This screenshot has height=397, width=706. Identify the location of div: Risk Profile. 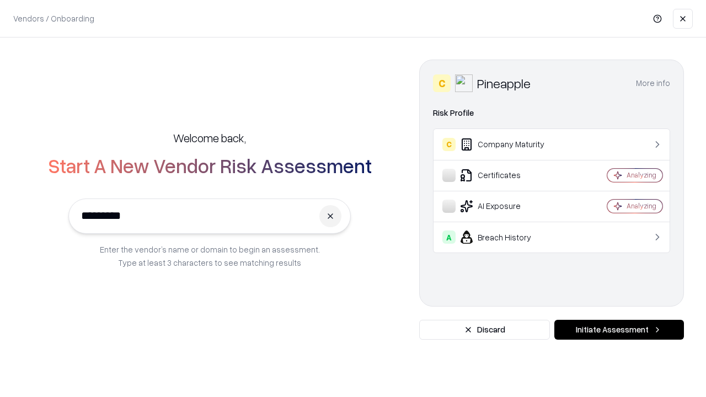
(551, 113).